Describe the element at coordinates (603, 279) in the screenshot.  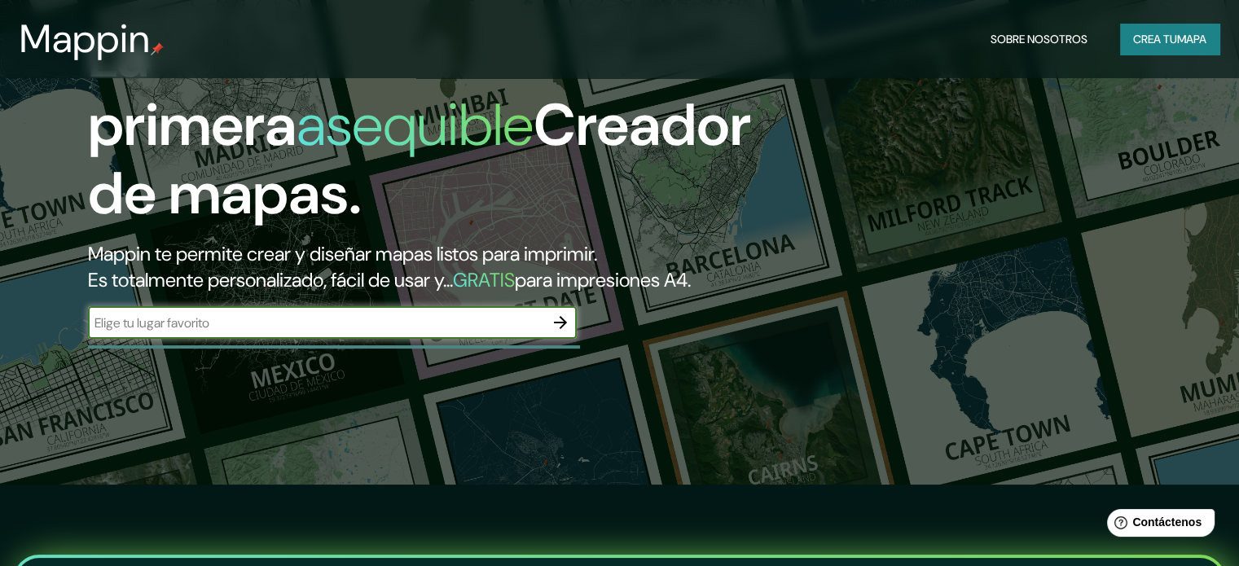
I see `font: para impresiones A4.` at that location.